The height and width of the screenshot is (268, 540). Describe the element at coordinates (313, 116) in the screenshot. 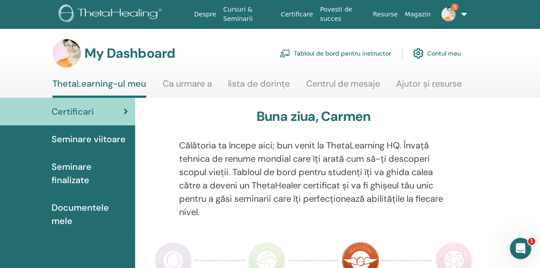

I see `h3: Buna ziua, Carmen` at that location.